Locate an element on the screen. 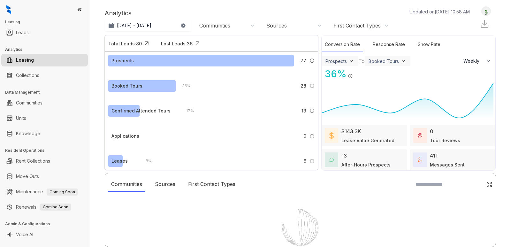 Image resolution: width=511 pixels, height=247 pixels. p: Analytics is located at coordinates (118, 13).